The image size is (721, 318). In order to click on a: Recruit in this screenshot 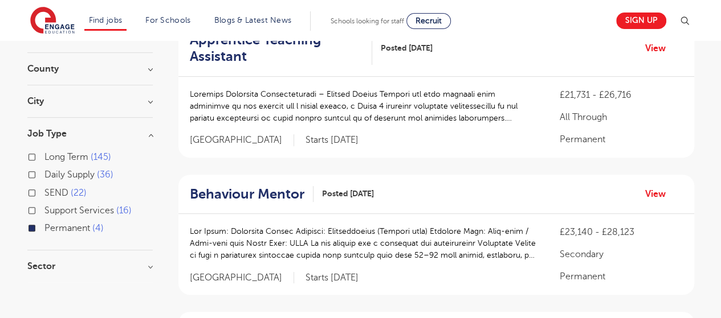, I will do `click(428, 21)`.